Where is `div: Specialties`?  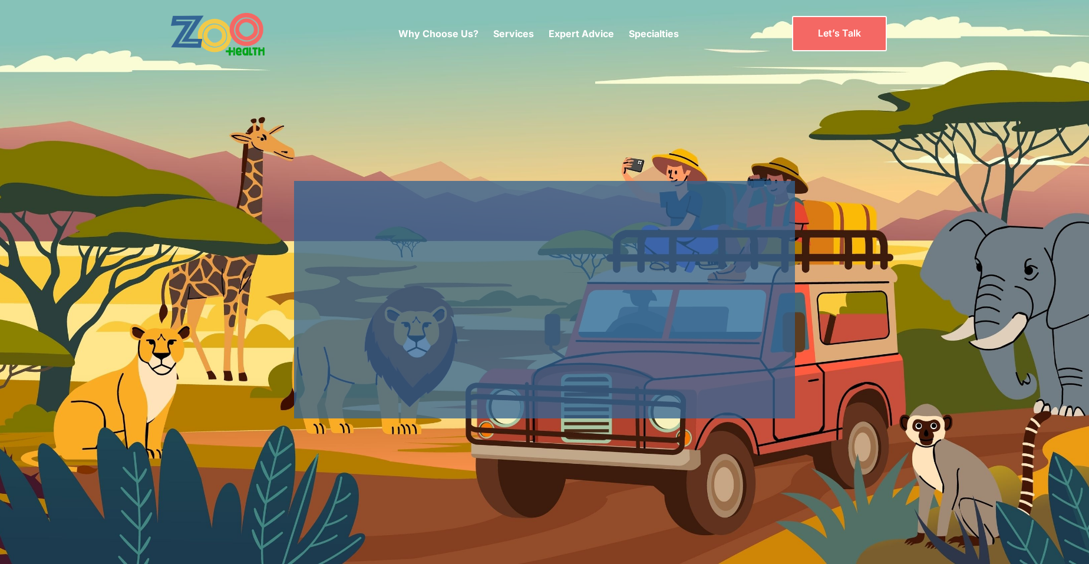 div: Specialties is located at coordinates (654, 34).